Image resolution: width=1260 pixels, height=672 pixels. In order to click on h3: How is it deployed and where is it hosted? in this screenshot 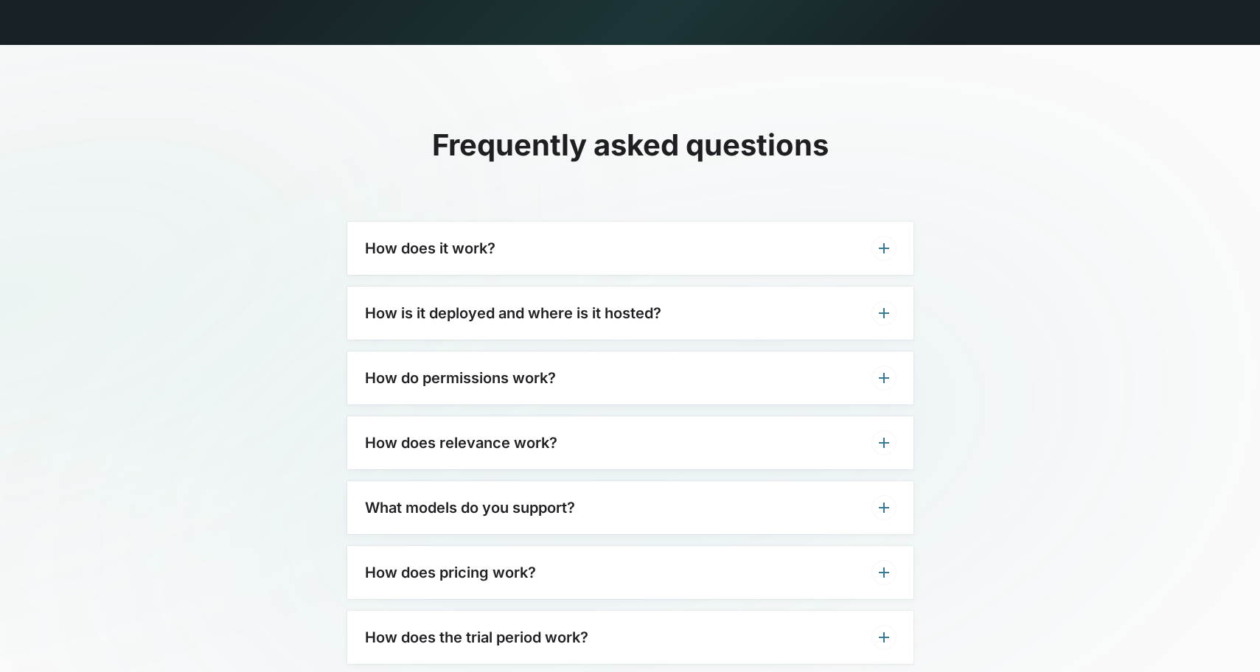, I will do `click(513, 313)`.